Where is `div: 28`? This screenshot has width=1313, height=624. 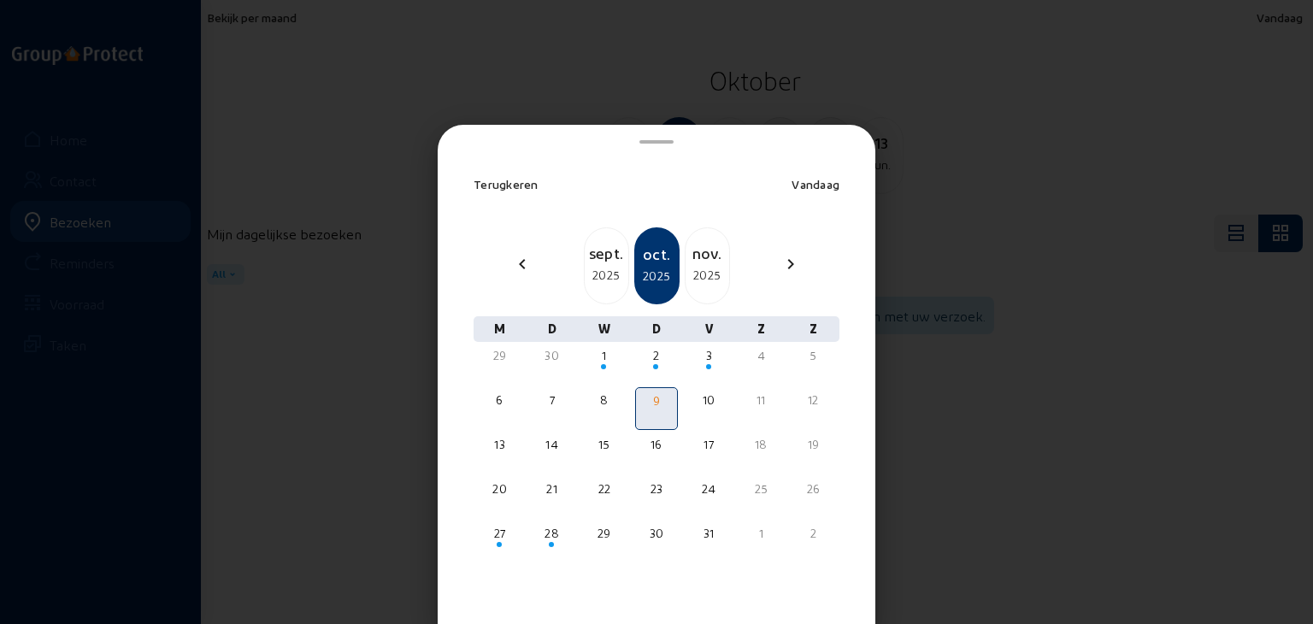
div: 28 is located at coordinates (551, 533).